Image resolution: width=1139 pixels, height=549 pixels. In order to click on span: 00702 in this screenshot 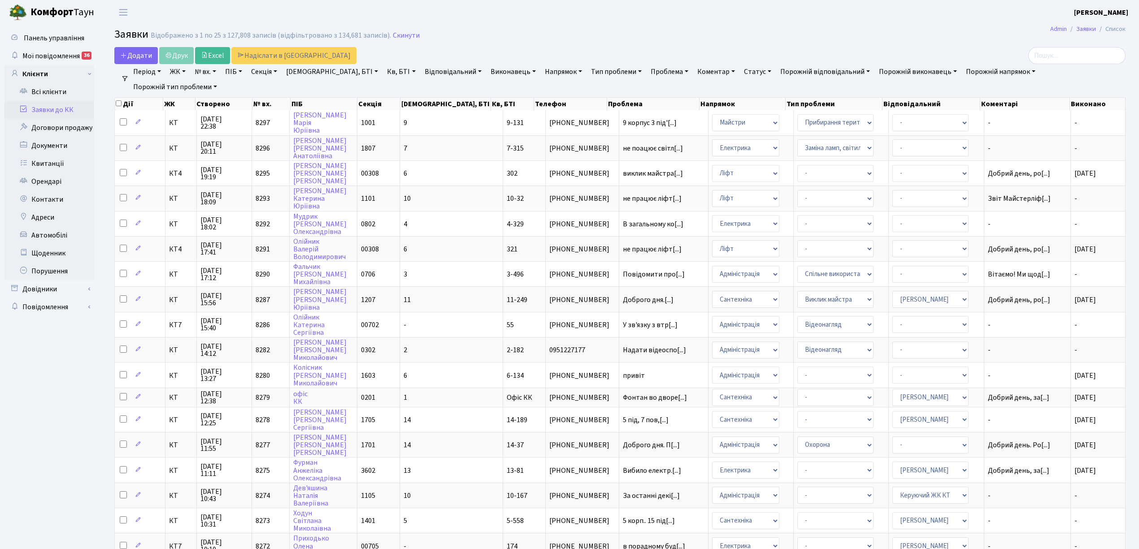, I will do `click(370, 325)`.